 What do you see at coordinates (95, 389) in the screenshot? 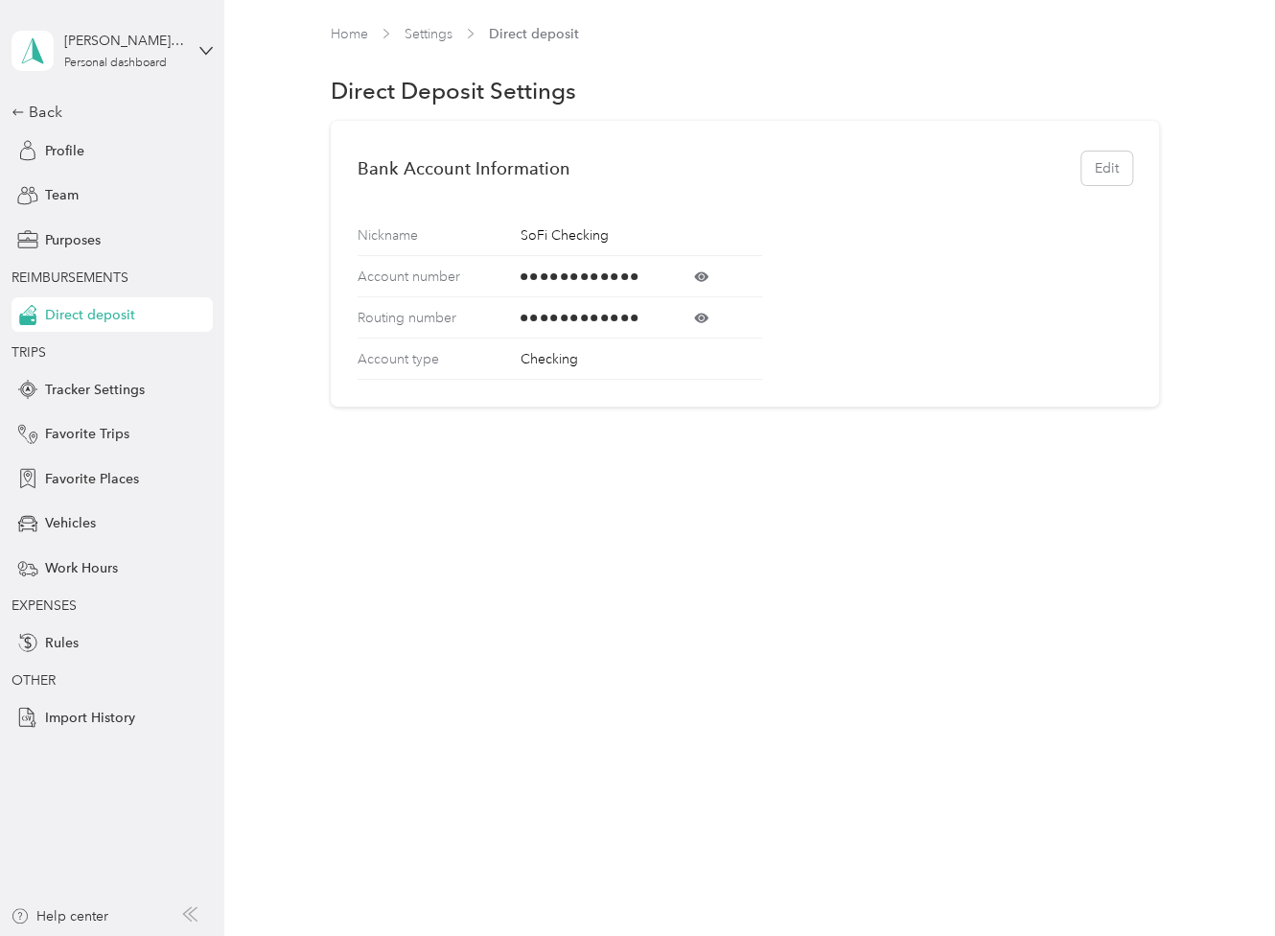
I see `span: Tracker Settings` at bounding box center [95, 389].